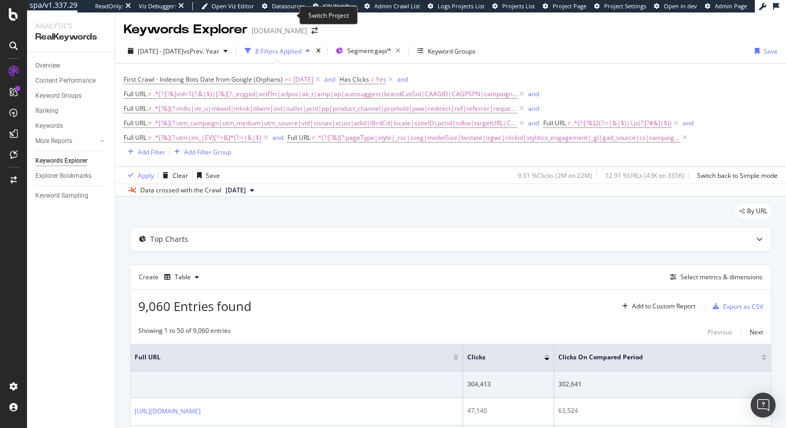 This screenshot has width=786, height=428. What do you see at coordinates (233, 6) in the screenshot?
I see `span: Open Viz Editor` at bounding box center [233, 6].